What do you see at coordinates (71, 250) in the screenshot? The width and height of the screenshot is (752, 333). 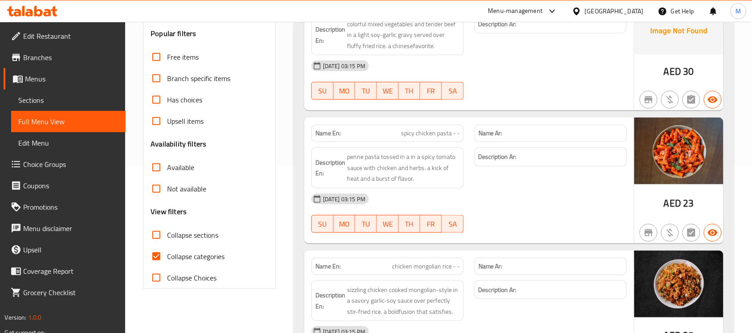 I see `span: Upsell` at bounding box center [71, 250].